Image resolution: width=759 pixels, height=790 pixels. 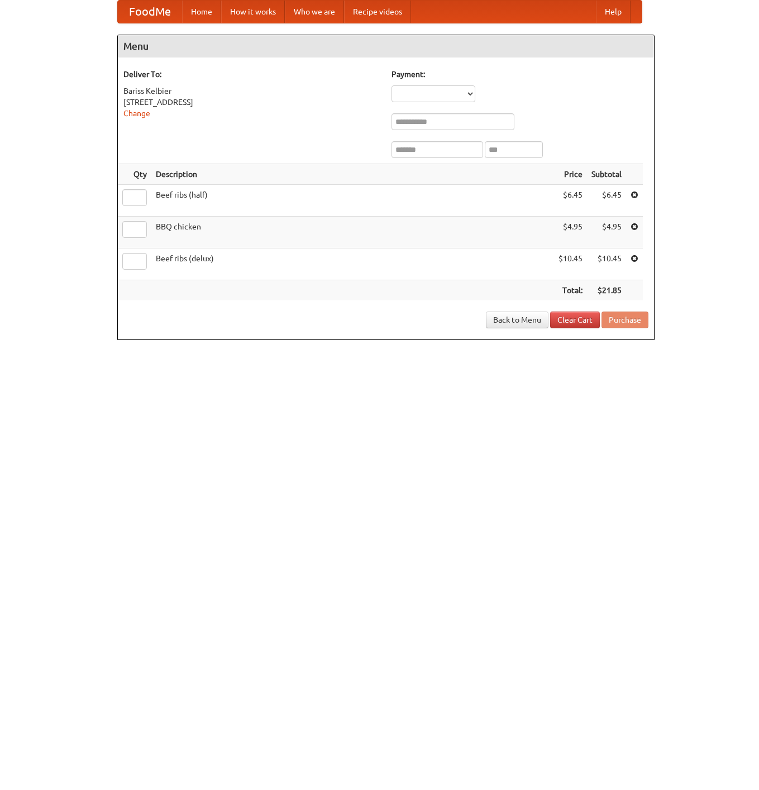 I want to click on th: Qty, so click(x=135, y=174).